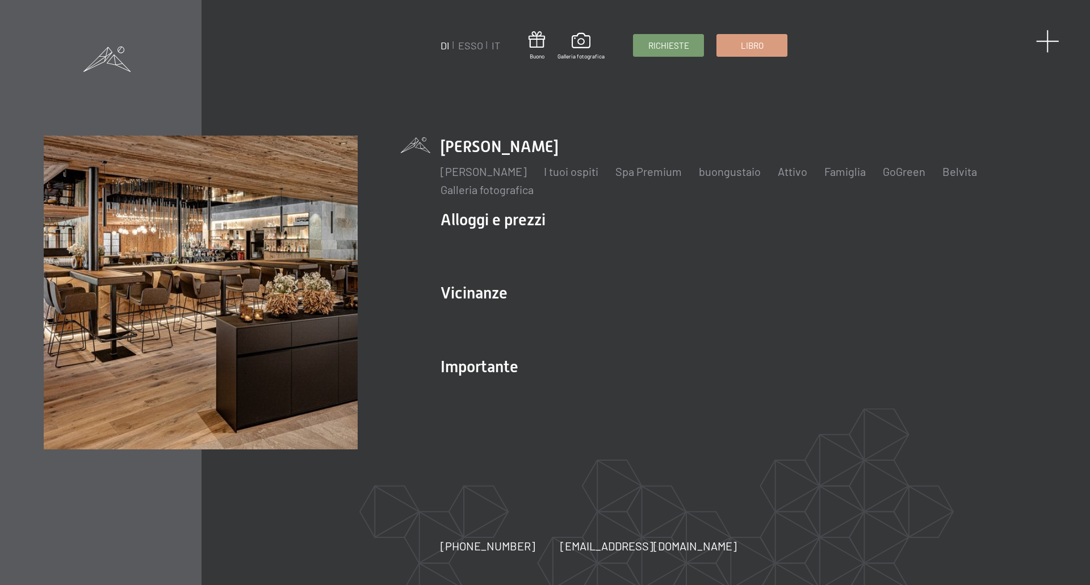 The width and height of the screenshot is (1090, 585). Describe the element at coordinates (752, 45) in the screenshot. I see `a: Libro` at that location.